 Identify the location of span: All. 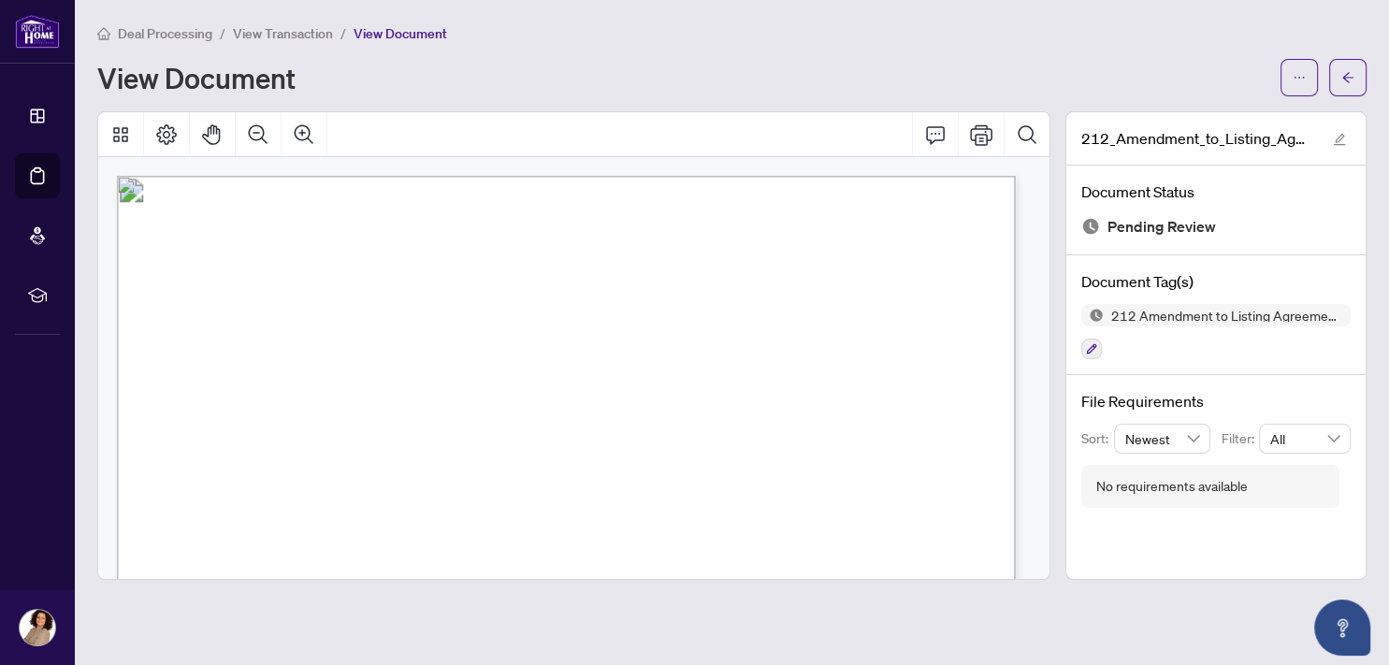
(1305, 439).